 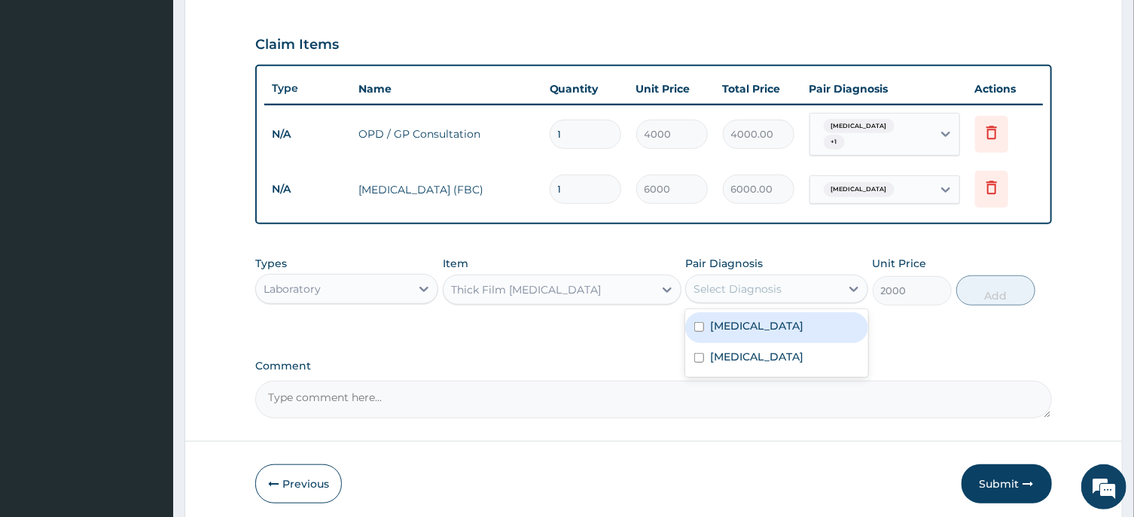 What do you see at coordinates (297, 45) in the screenshot?
I see `h3: Claim Items` at bounding box center [297, 45].